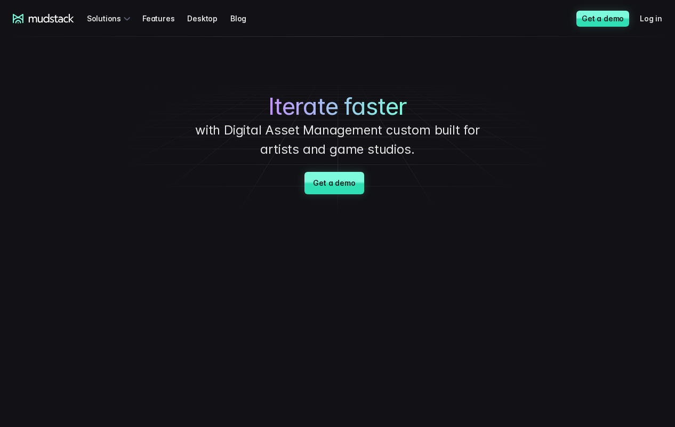 The height and width of the screenshot is (427, 675). I want to click on a: Log in, so click(658, 18).